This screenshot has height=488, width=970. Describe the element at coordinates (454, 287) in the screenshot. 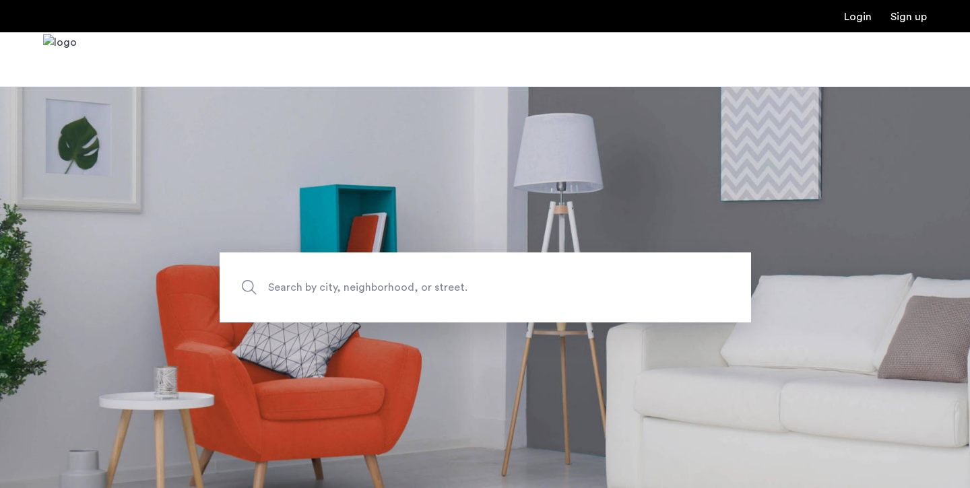

I see `span: Search by city, neighborhood, or street.` at that location.